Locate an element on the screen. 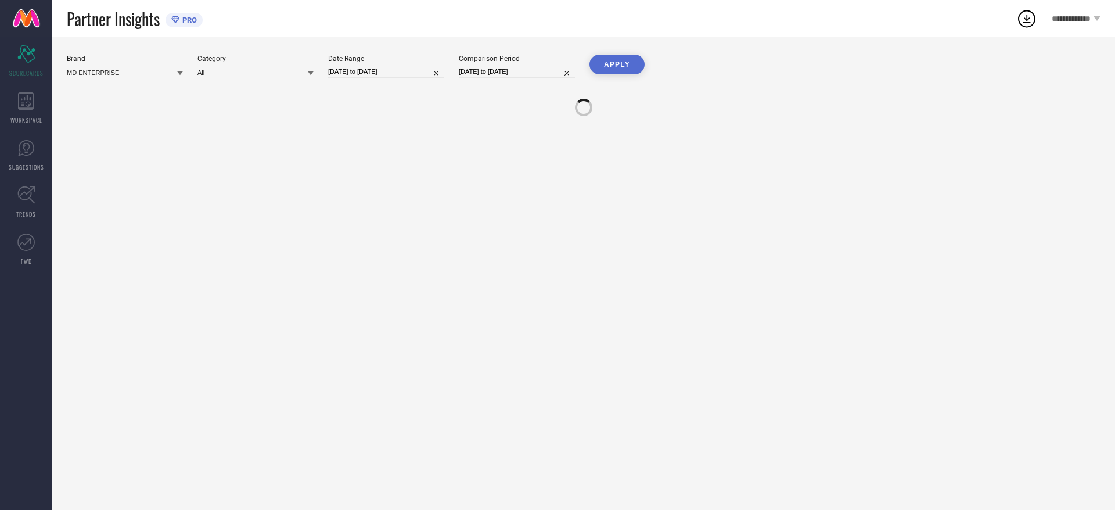 The width and height of the screenshot is (1115, 510). div: Category is located at coordinates (256, 59).